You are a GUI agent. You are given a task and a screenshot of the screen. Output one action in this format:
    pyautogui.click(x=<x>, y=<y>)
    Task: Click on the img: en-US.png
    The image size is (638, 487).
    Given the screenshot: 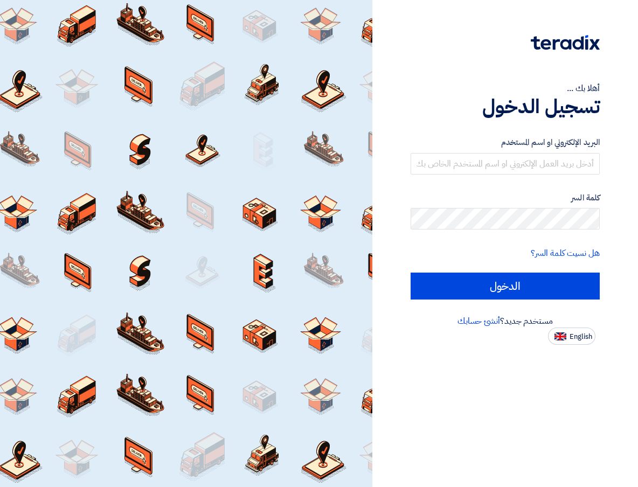 What is the action you would take?
    pyautogui.click(x=560, y=336)
    